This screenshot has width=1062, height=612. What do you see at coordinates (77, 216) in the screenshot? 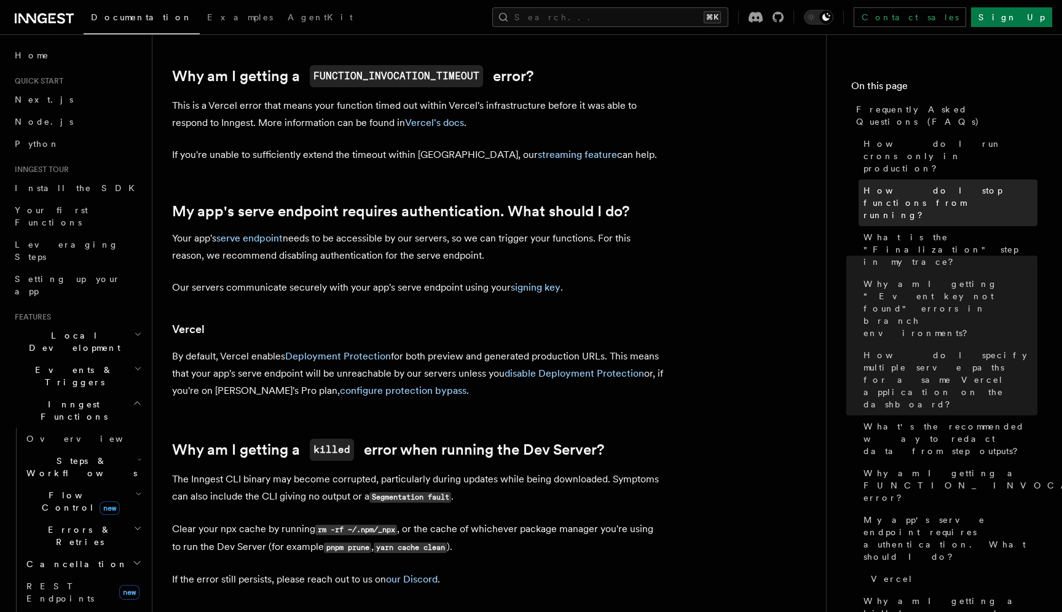
I see `a: Your first Functions` at bounding box center [77, 216].